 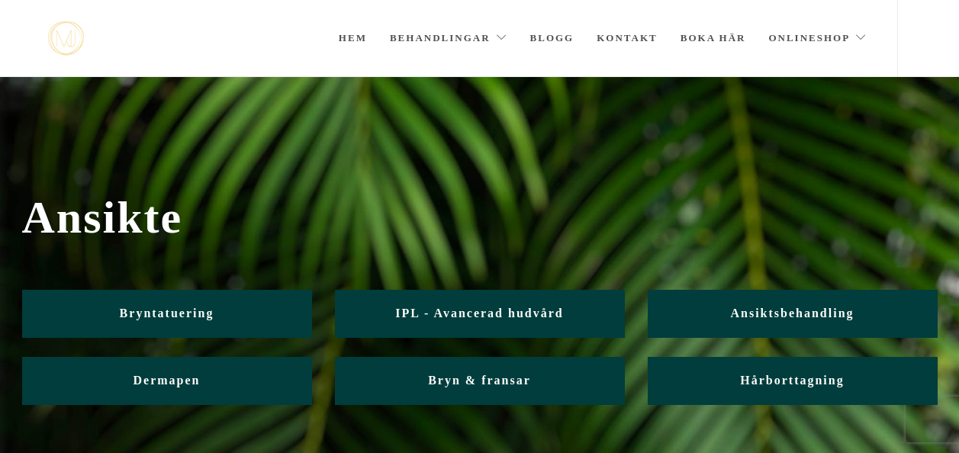 I want to click on a: Ansiktsbehandling, so click(x=792, y=313).